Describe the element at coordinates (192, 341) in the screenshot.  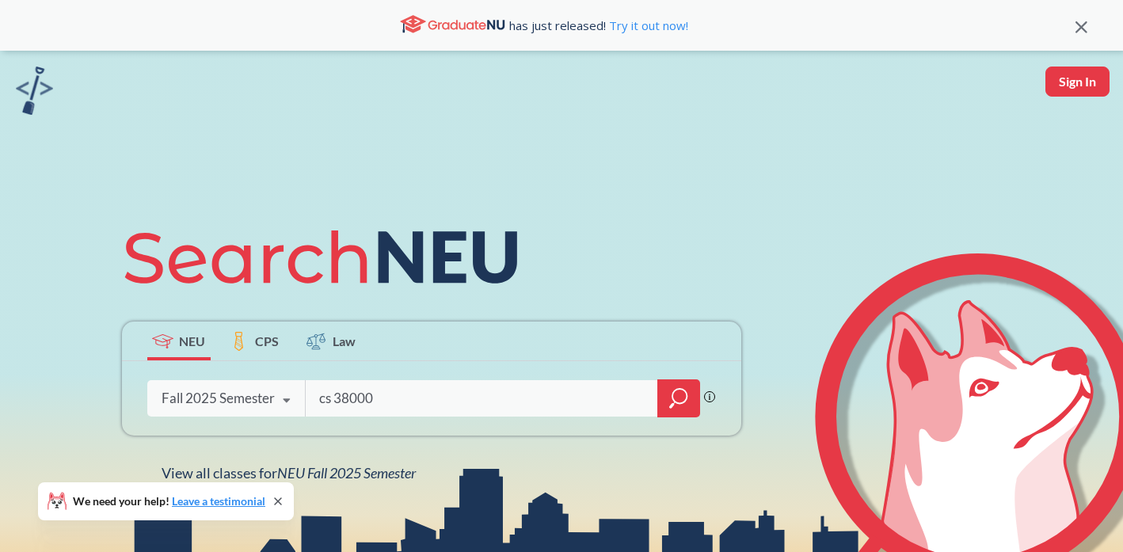
I see `span: NEU` at that location.